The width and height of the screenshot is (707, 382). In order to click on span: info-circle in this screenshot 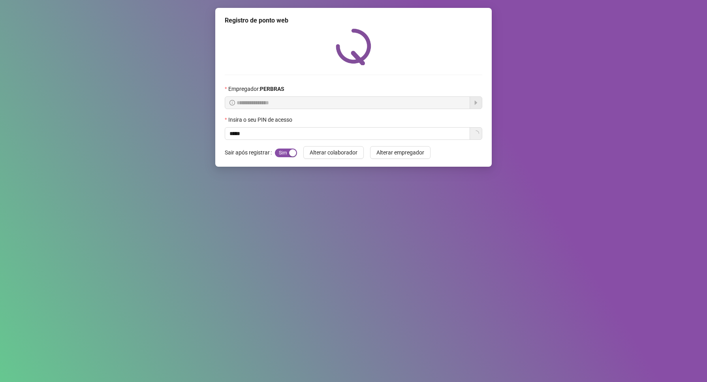, I will do `click(232, 103)`.